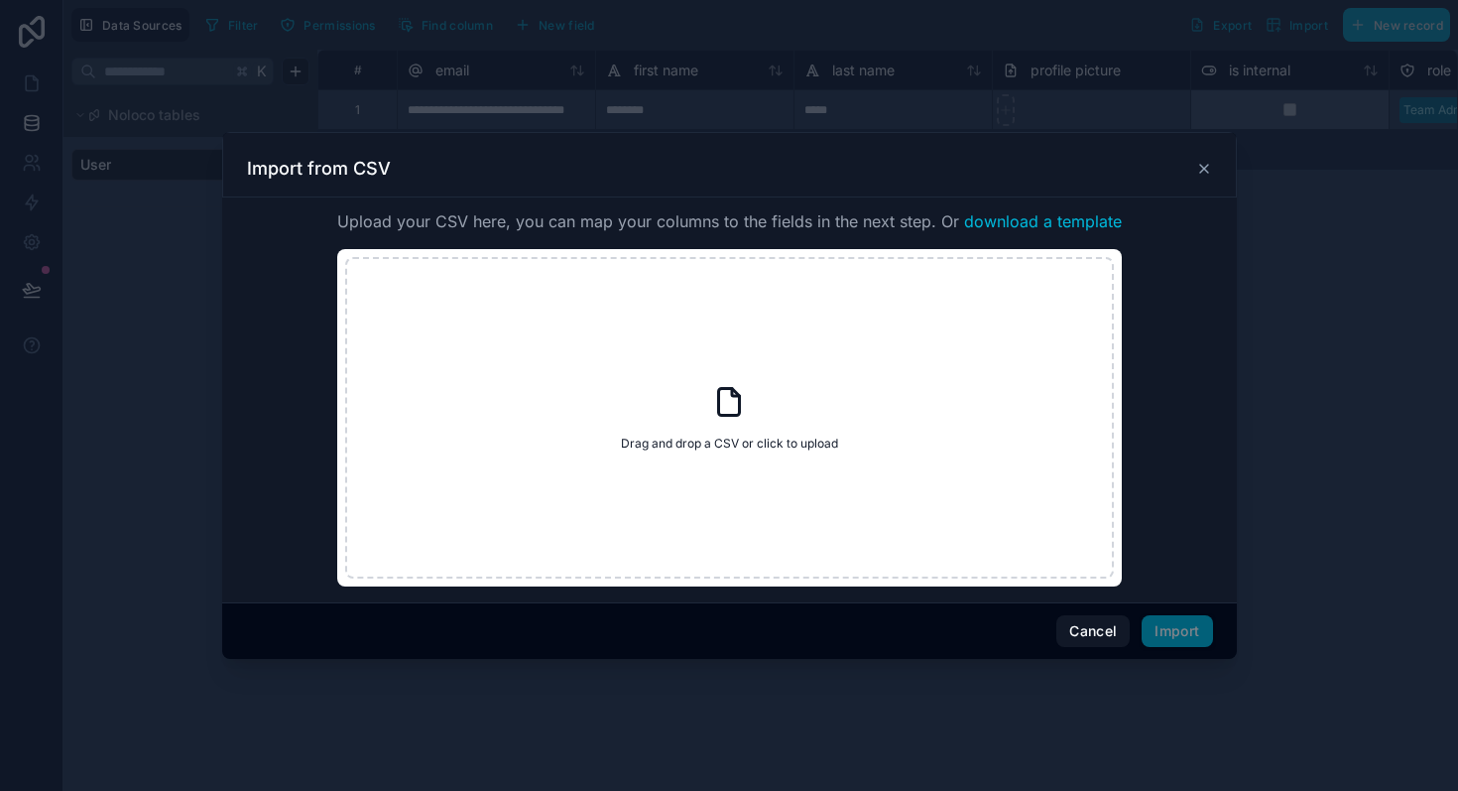  What do you see at coordinates (1043, 221) in the screenshot?
I see `button: download a template` at bounding box center [1043, 221].